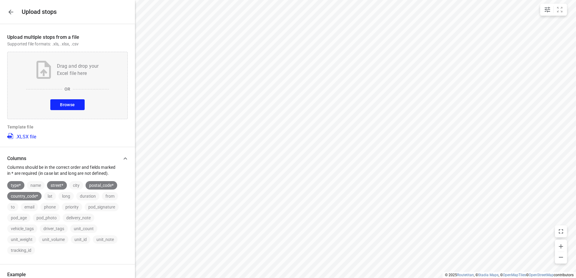 Image resolution: width=576 pixels, height=278 pixels. Describe the element at coordinates (78, 70) in the screenshot. I see `p: Drag and drop your Excel file here` at that location.